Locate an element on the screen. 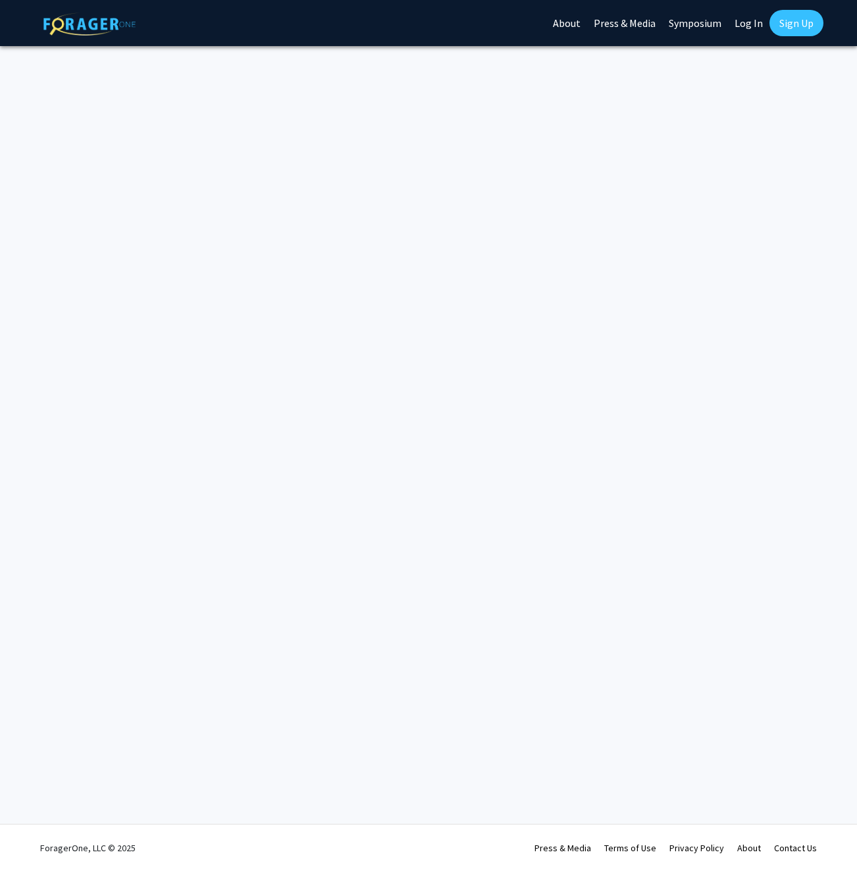 This screenshot has height=871, width=857. a: Sign Up is located at coordinates (797, 23).